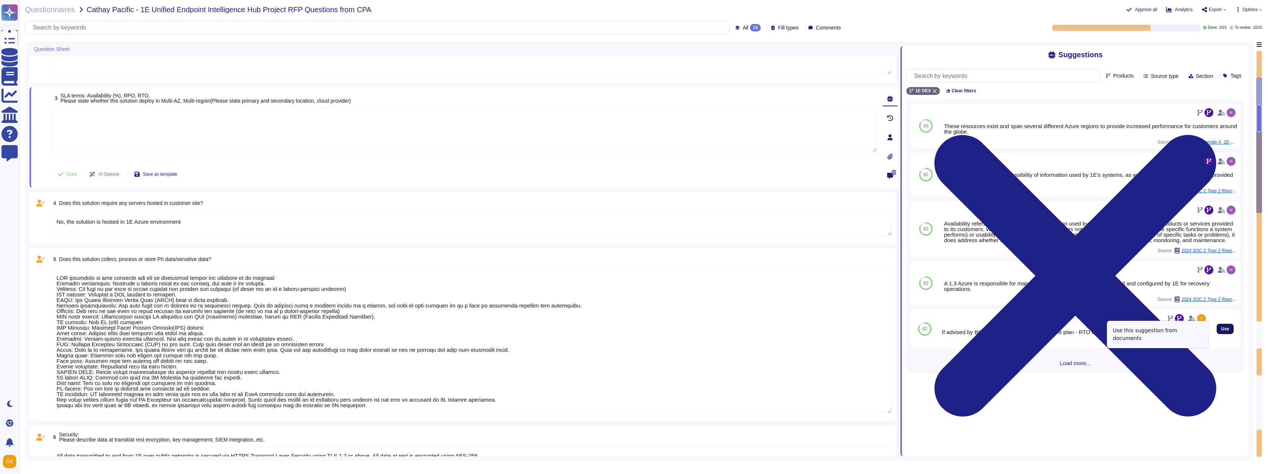 The image size is (1268, 474). Describe the element at coordinates (67, 174) in the screenshot. I see `button: Done` at that location.